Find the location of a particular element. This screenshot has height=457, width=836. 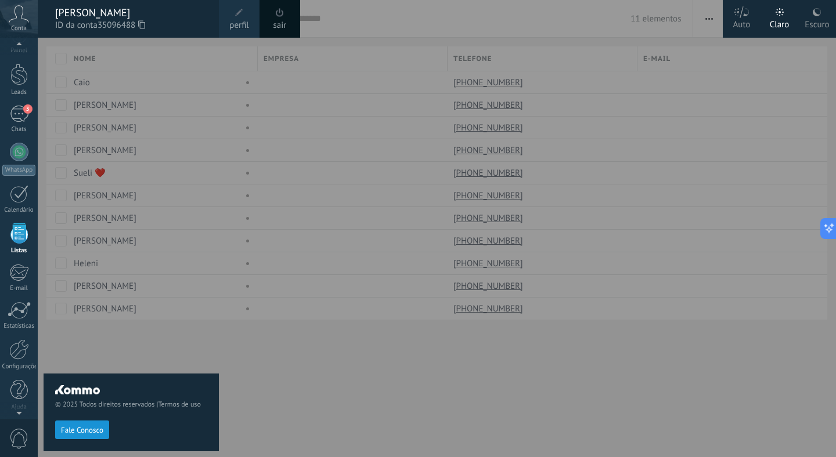

span: 35096488 is located at coordinates (121, 26).